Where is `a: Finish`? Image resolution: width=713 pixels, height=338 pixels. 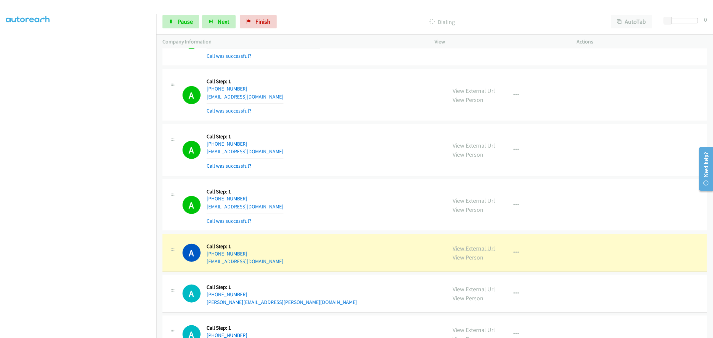 a: Finish is located at coordinates (259, 22).